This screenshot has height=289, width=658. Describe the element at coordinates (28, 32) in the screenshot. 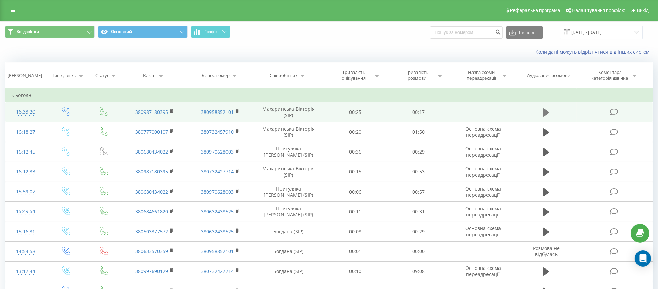

I see `span: Всі дзвінки` at that location.